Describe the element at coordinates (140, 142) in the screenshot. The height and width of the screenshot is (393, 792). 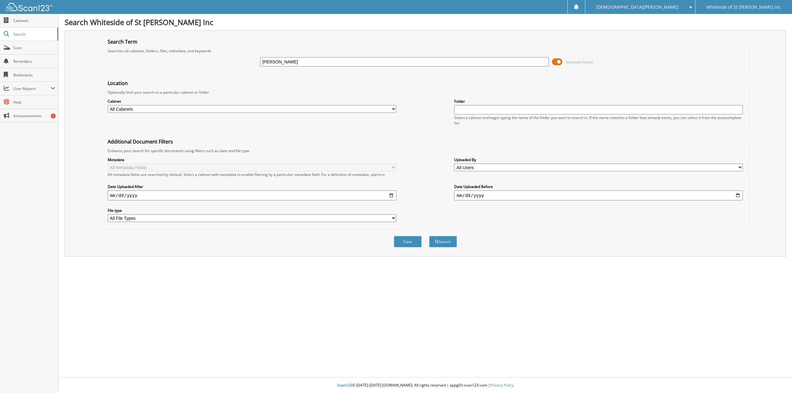
I see `legend: Additional Document Filters` at that location.